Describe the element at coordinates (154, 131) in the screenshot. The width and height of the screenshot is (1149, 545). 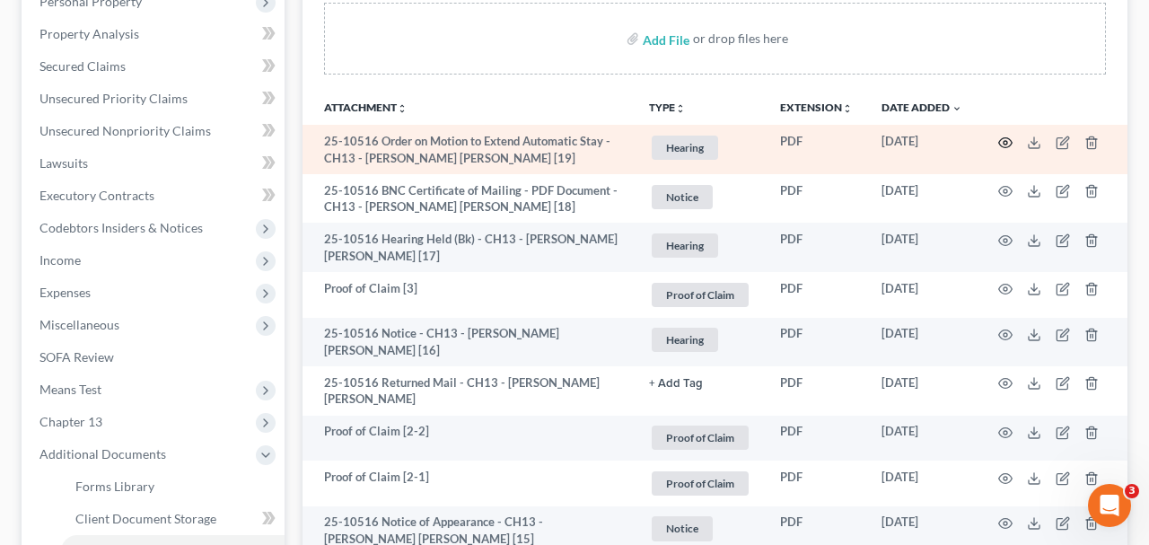
I see `a: Unsecured Nonpriority Claims` at that location.